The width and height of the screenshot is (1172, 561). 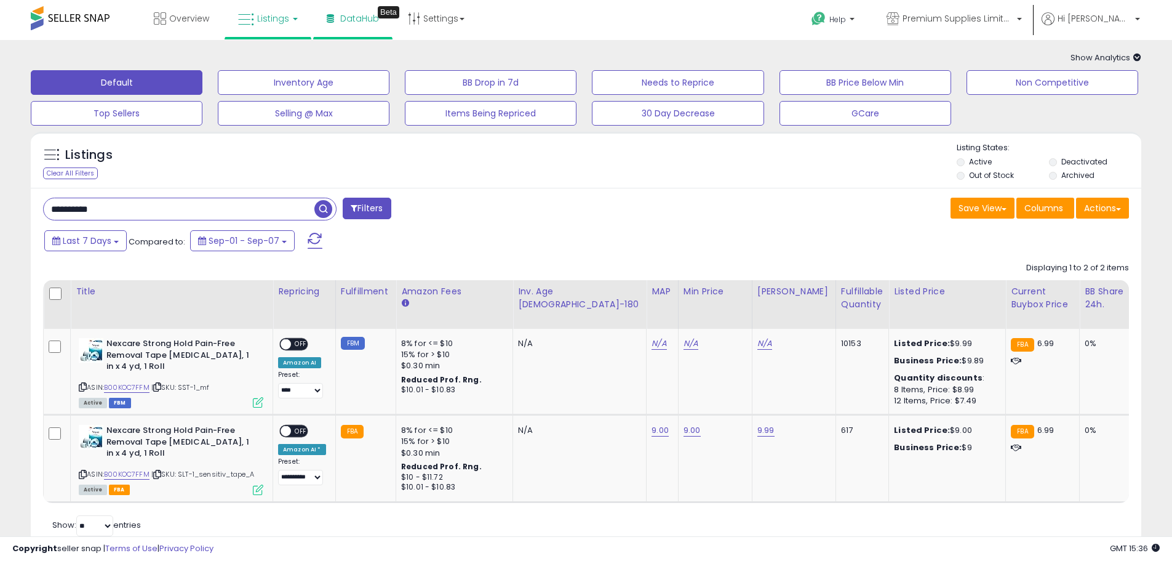 I want to click on button: BB Drop in 7d, so click(x=490, y=82).